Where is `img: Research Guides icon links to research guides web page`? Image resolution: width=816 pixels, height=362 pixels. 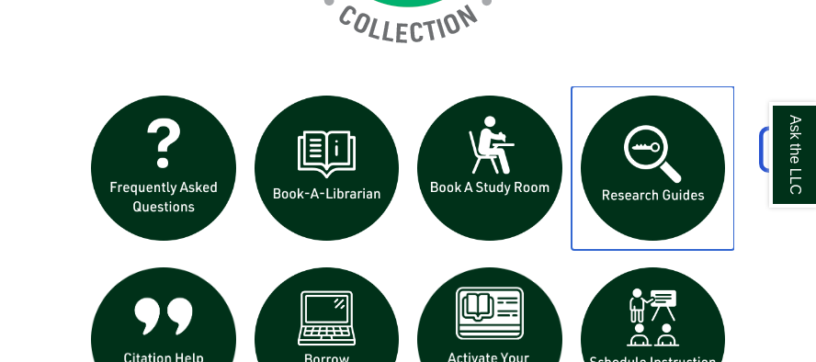 img: Research Guides icon links to research guides web page is located at coordinates (654, 168).